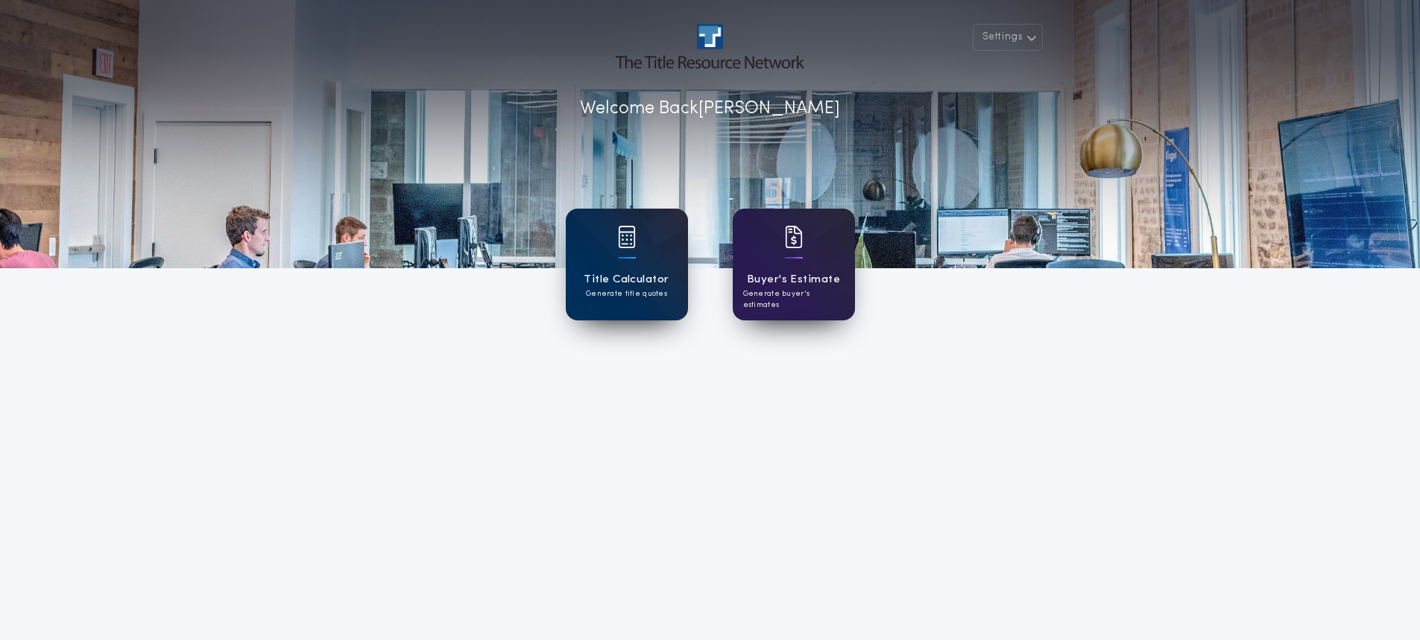 This screenshot has height=640, width=1420. Describe the element at coordinates (626, 294) in the screenshot. I see `p: Generate title quotes` at that location.